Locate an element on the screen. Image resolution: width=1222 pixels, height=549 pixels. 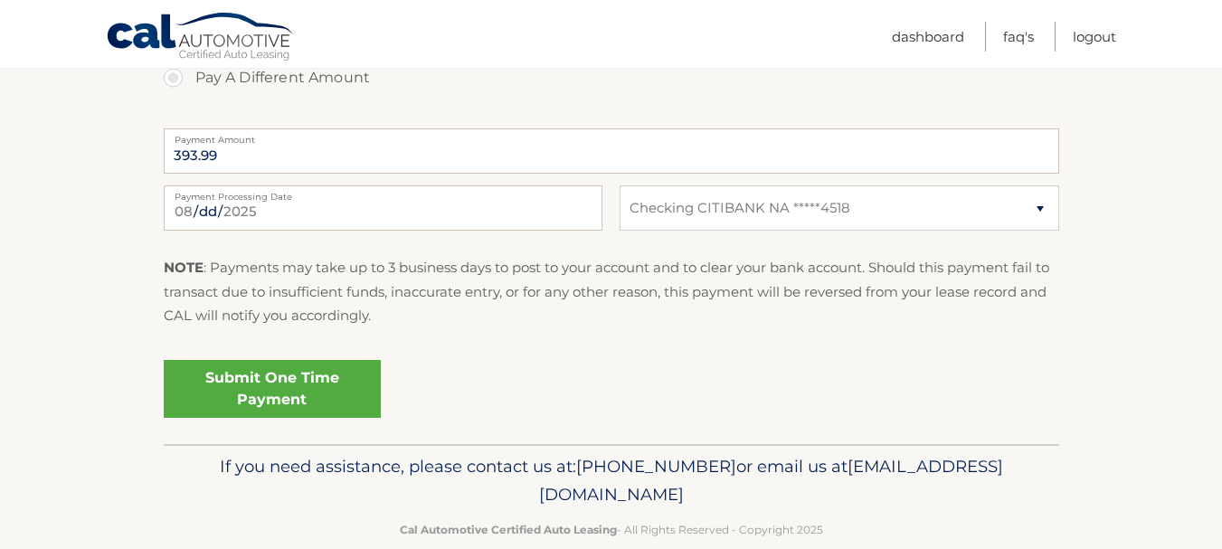
input: Payment Date is located at coordinates (383, 208).